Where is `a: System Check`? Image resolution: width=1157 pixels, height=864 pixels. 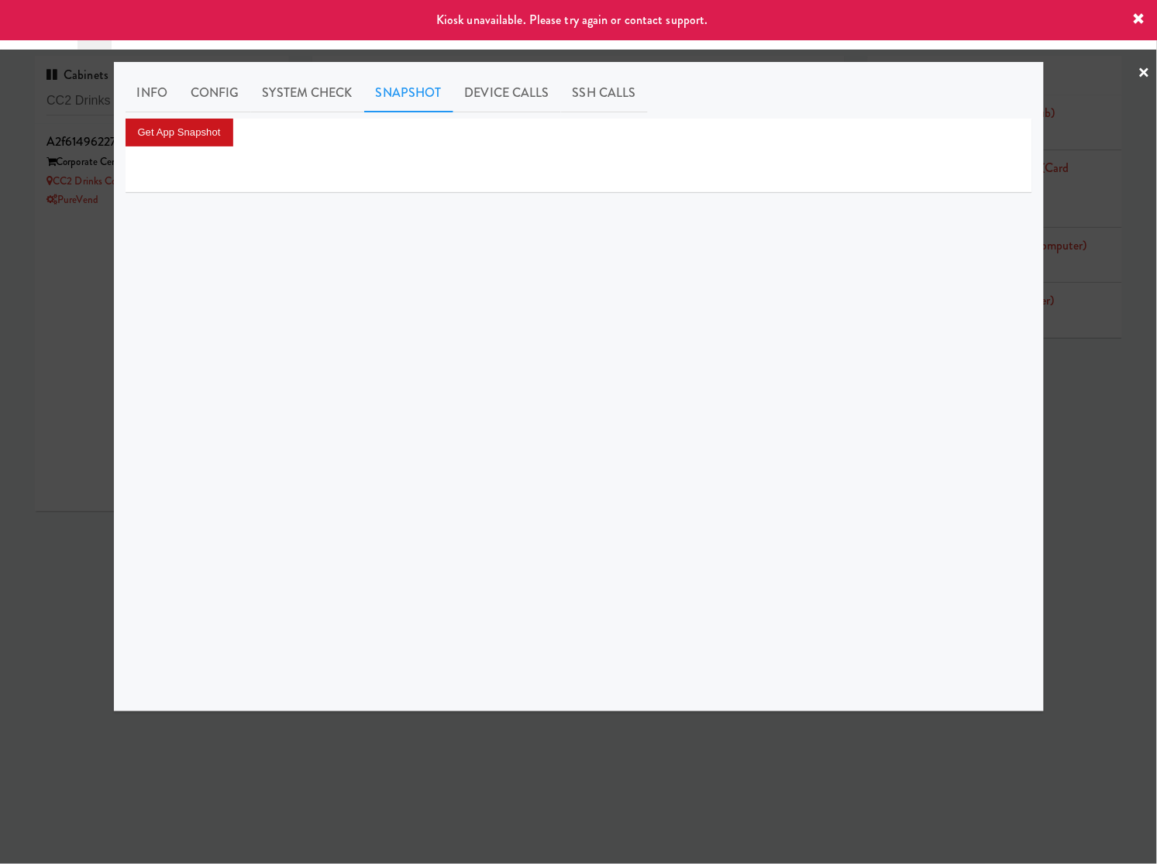 a: System Check is located at coordinates (308, 93).